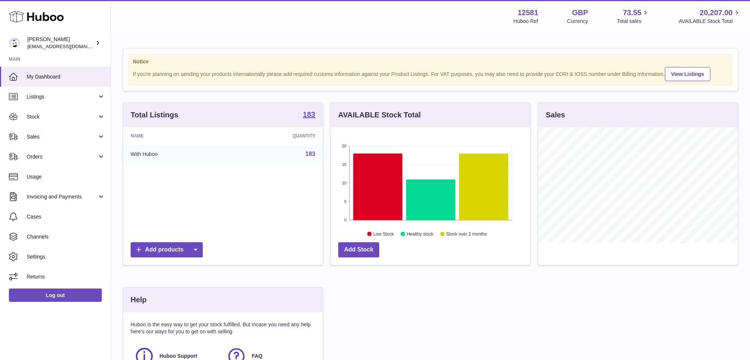 Image resolution: width=750 pixels, height=360 pixels. What do you see at coordinates (466, 234) in the screenshot?
I see `text: Stock over 2 months` at bounding box center [466, 234].